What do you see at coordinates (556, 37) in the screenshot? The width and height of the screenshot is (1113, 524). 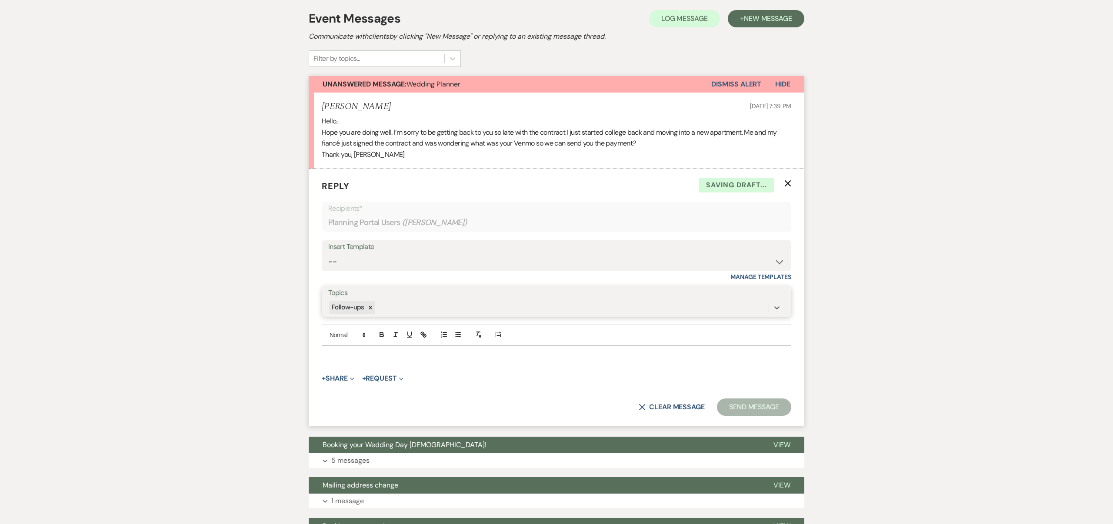 I see `h2: Communicate with clients by clicking "New Message" or replying to an existing message thread.` at bounding box center [556, 37].